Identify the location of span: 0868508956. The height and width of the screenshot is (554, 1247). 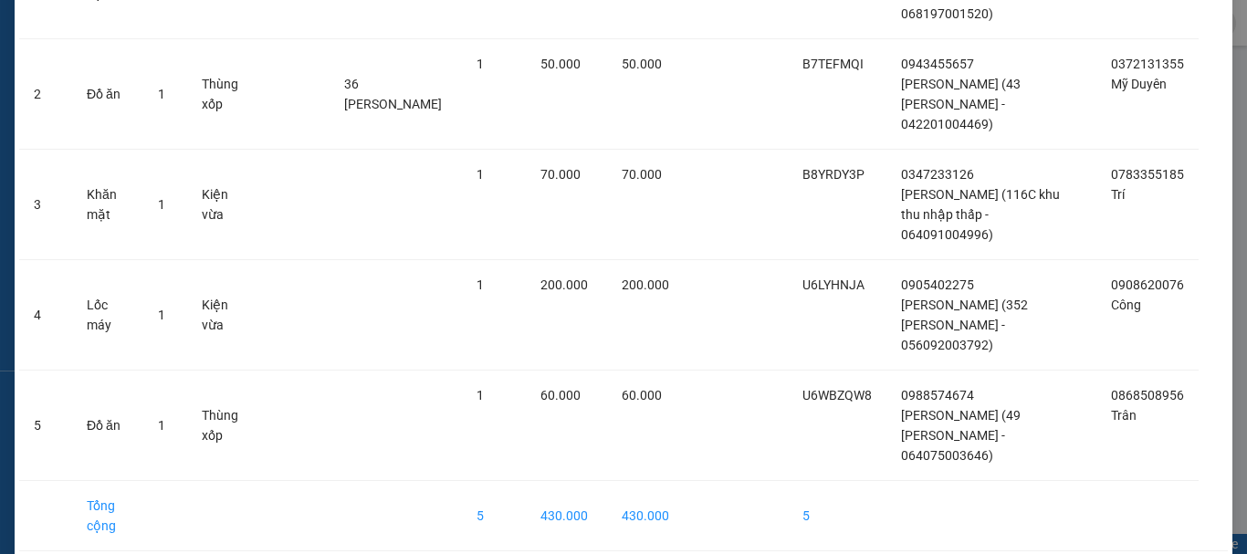
(1147, 395).